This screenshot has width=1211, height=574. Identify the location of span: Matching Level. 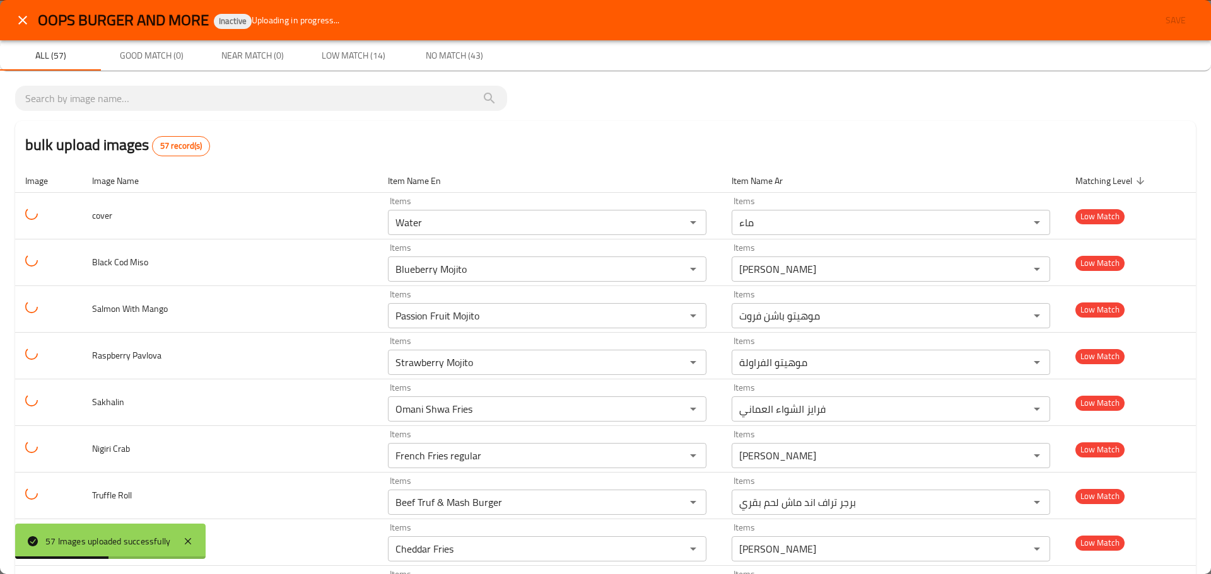
(1112, 181).